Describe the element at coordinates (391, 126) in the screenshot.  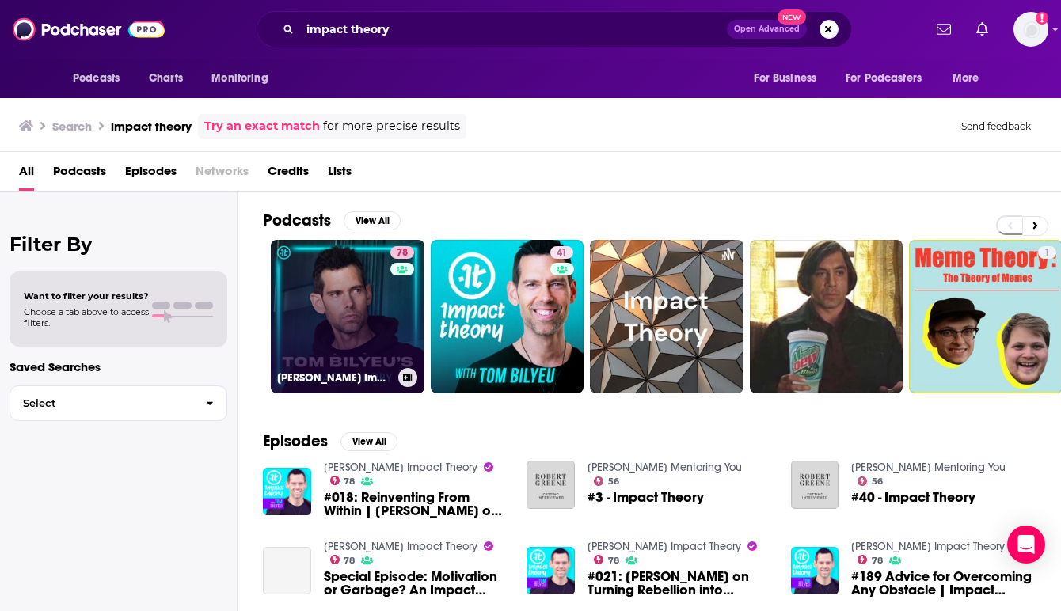
I see `span: for more precise results` at that location.